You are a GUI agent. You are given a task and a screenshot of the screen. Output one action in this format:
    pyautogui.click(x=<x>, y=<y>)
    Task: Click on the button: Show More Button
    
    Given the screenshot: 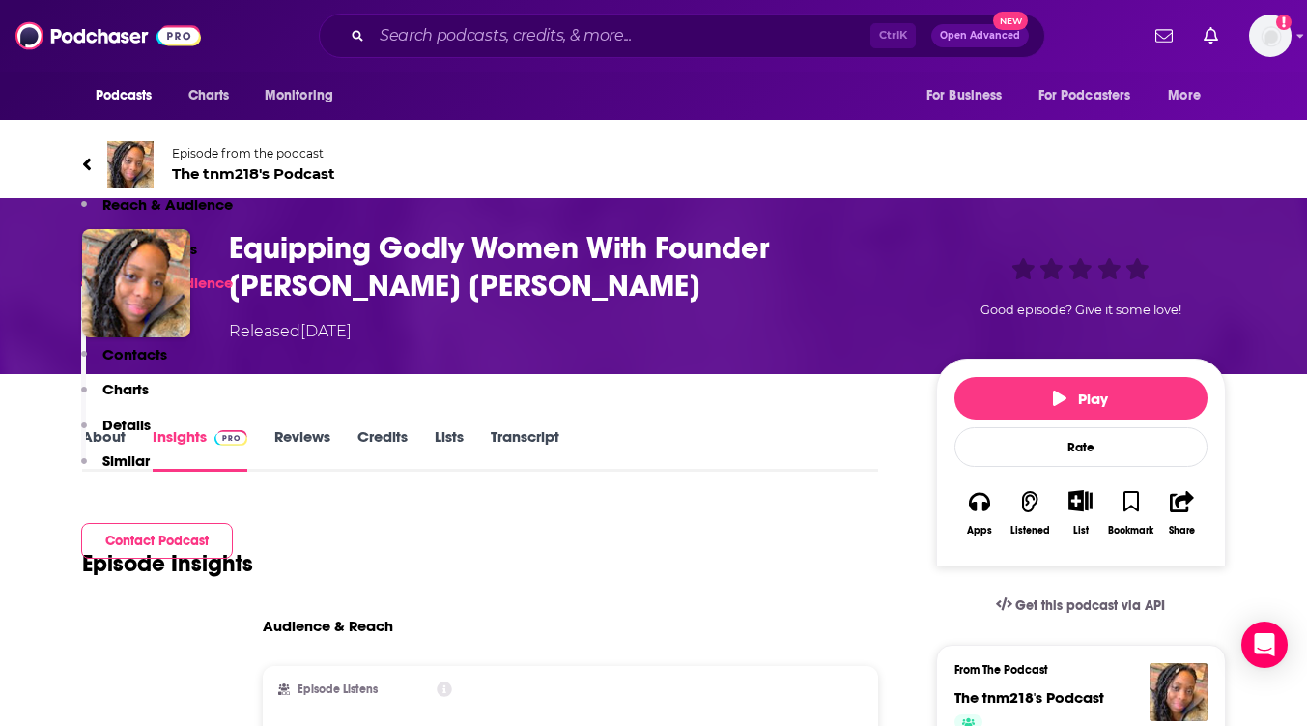 What is the action you would take?
    pyautogui.click(x=1080, y=501)
    